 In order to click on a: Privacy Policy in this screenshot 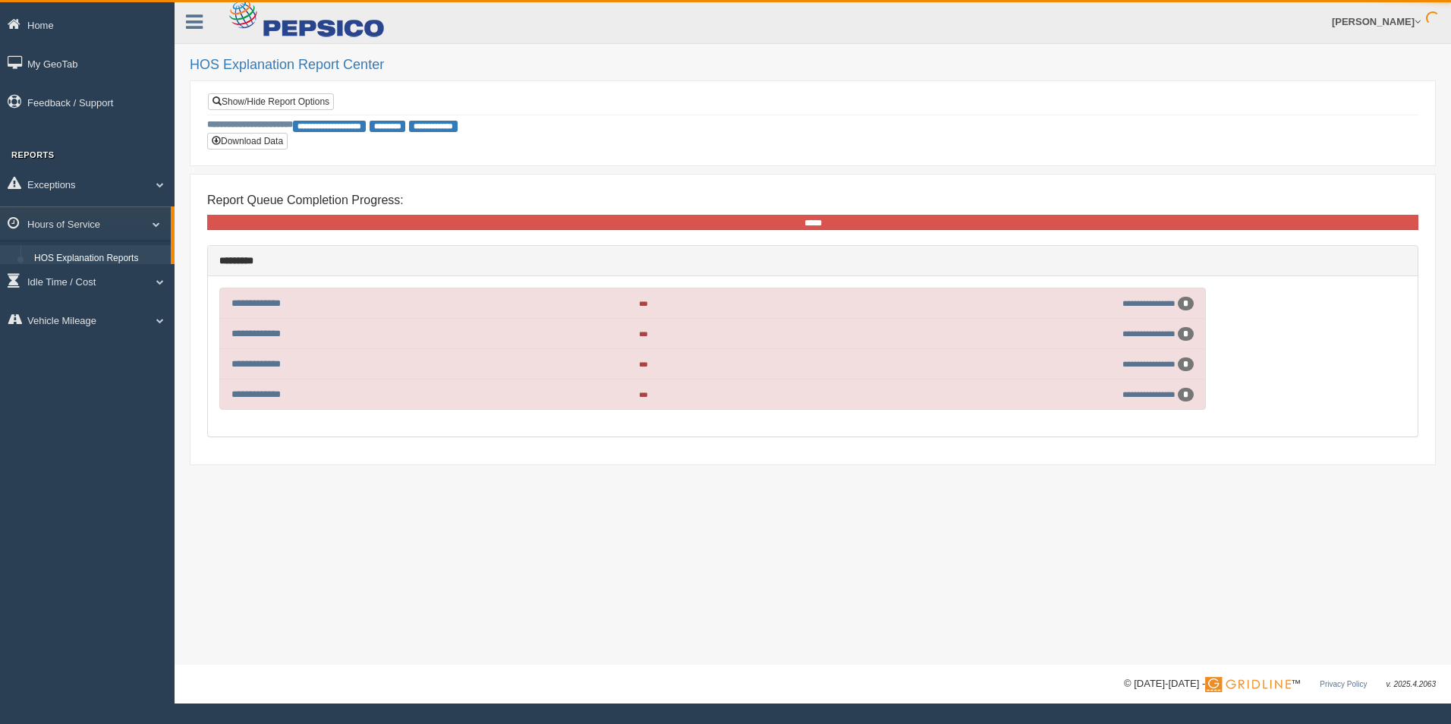, I will do `click(1343, 684)`.